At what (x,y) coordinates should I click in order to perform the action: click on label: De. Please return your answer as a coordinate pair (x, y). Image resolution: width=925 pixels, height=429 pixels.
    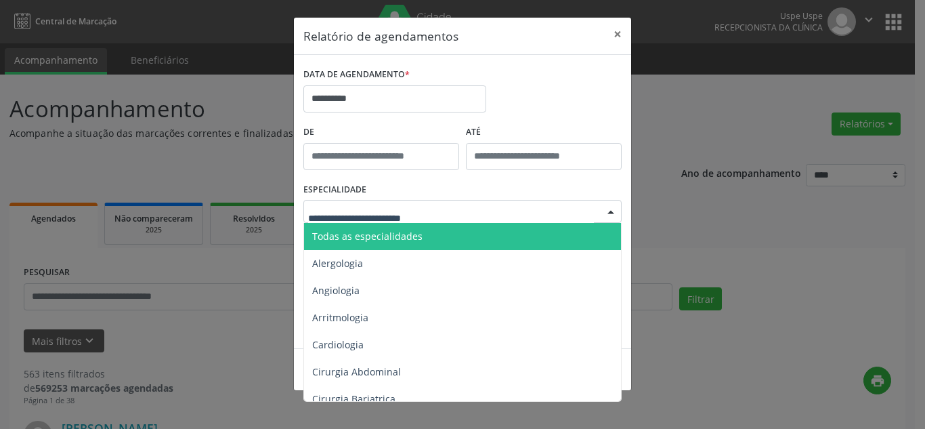
    Looking at the image, I should click on (381, 132).